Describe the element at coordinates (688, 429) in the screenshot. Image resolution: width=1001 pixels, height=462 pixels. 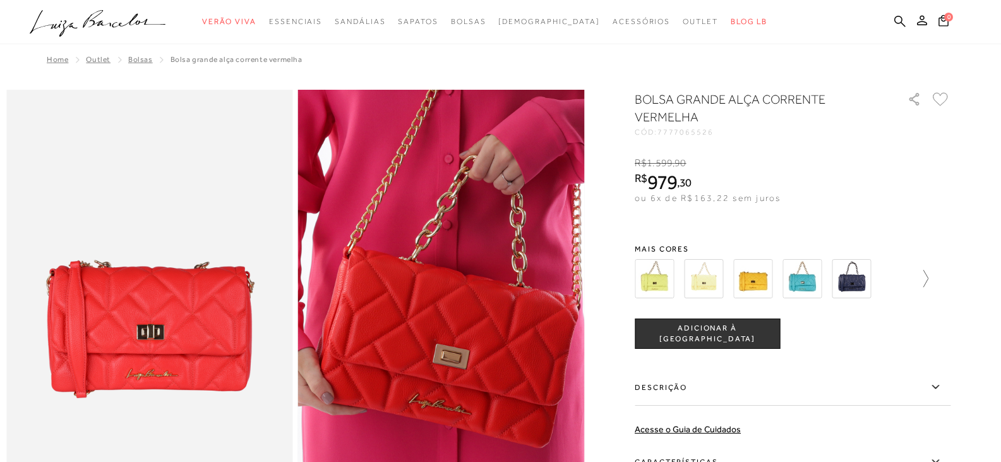
I see `a: Acesse o Guia de Cuidados` at that location.